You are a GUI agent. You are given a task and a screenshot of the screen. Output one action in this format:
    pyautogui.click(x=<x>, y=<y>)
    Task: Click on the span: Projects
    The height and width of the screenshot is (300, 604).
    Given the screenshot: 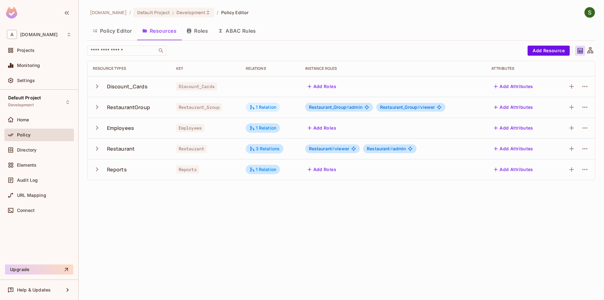 What is the action you would take?
    pyautogui.click(x=26, y=50)
    